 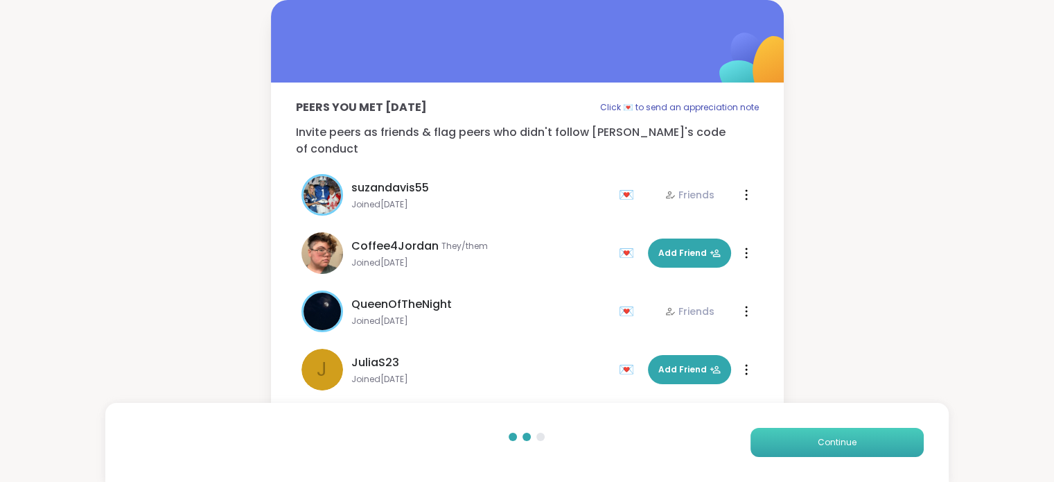 I want to click on span: suzandavis55, so click(x=390, y=188).